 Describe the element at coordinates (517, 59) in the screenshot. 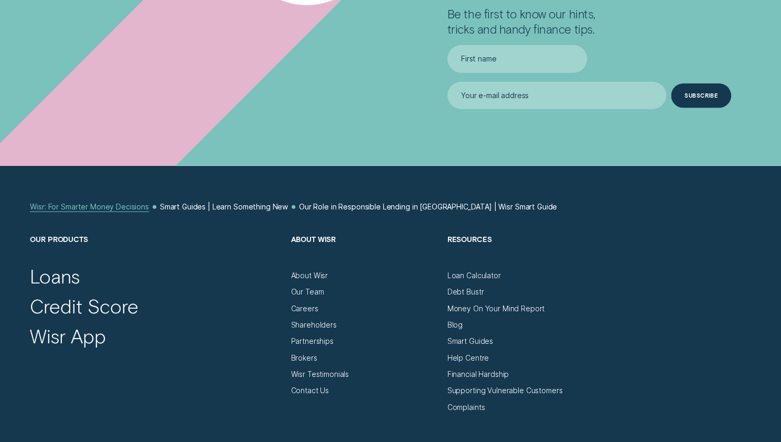

I see `input: First name` at that location.